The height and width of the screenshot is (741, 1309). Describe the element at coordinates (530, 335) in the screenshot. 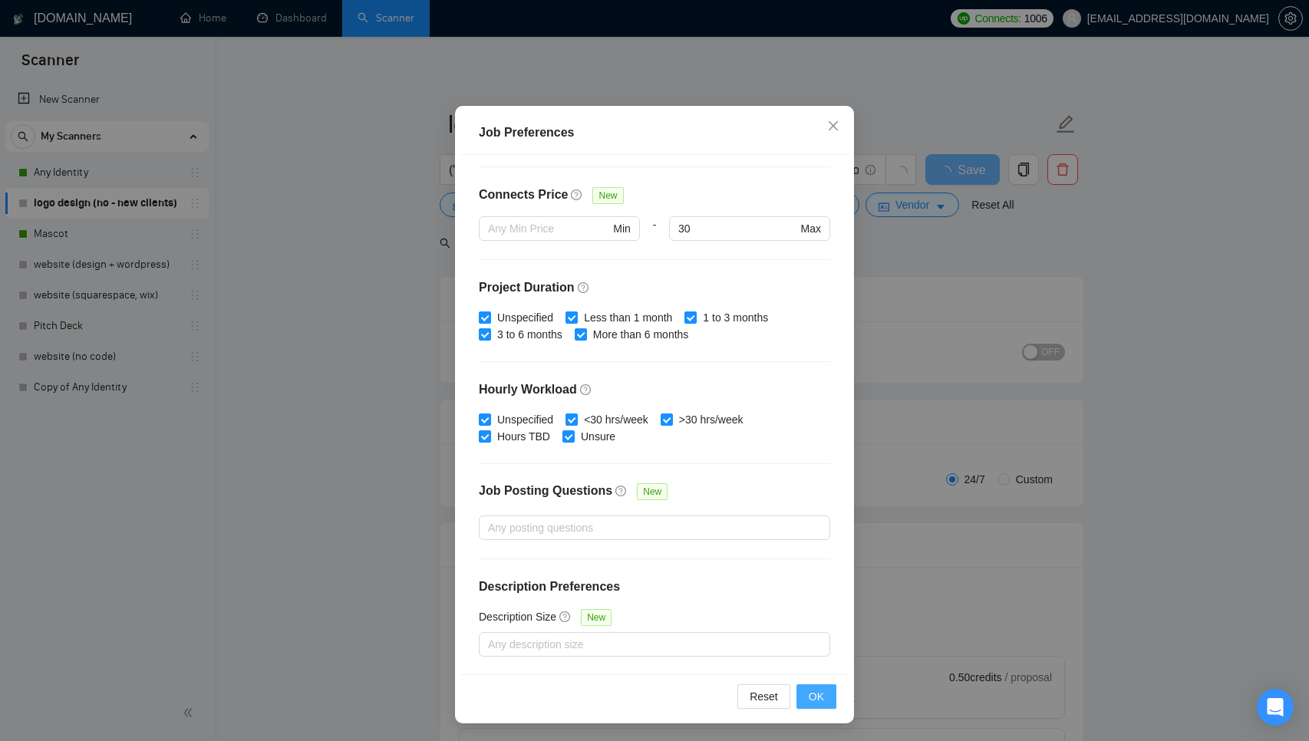

I see `span: 3 to 6 months` at that location.